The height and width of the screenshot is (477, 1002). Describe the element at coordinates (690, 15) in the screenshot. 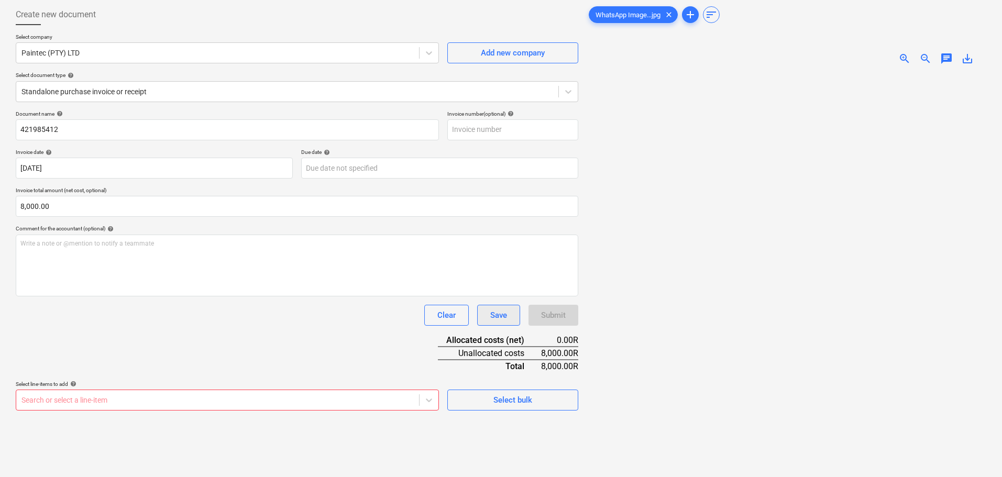

I see `span: add` at that location.